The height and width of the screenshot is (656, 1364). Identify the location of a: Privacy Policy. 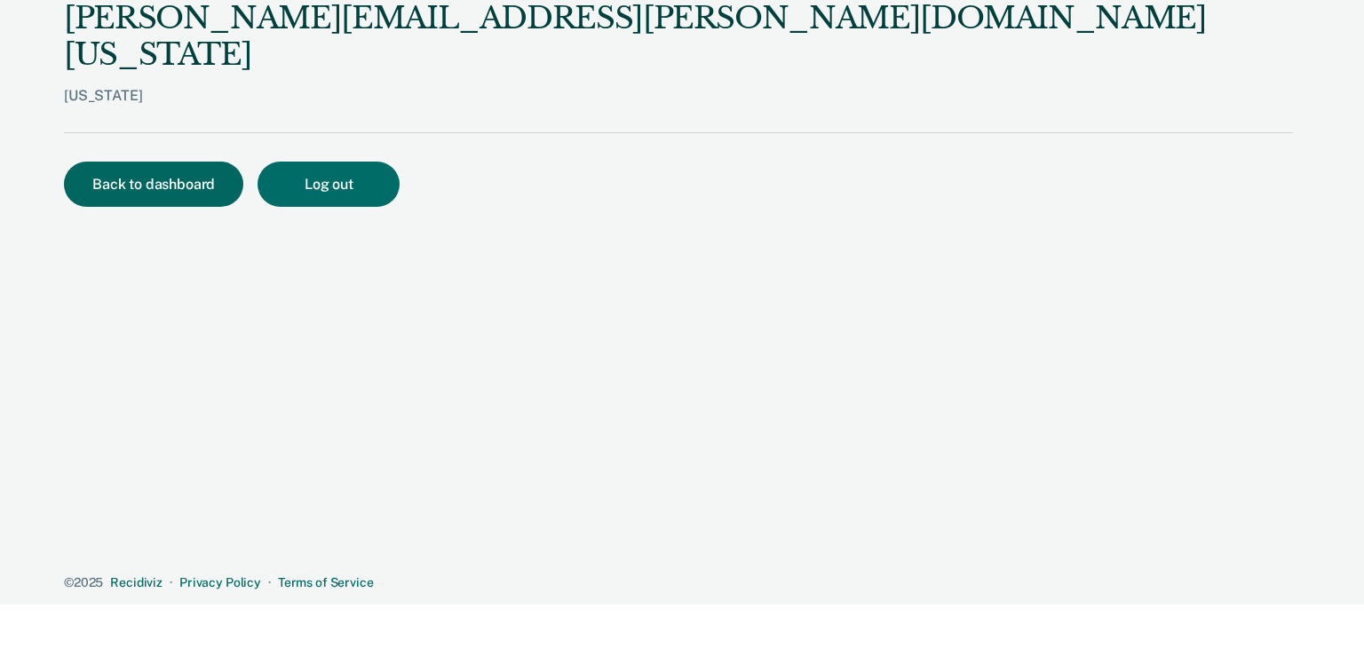
(220, 583).